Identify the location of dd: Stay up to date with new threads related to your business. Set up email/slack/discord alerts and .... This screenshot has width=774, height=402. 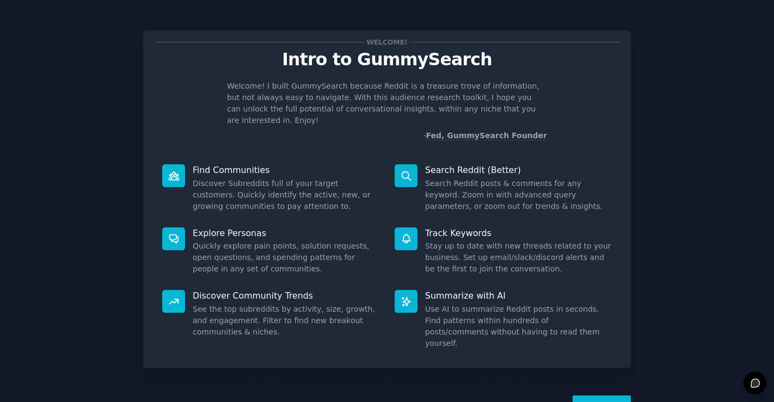
(518, 257).